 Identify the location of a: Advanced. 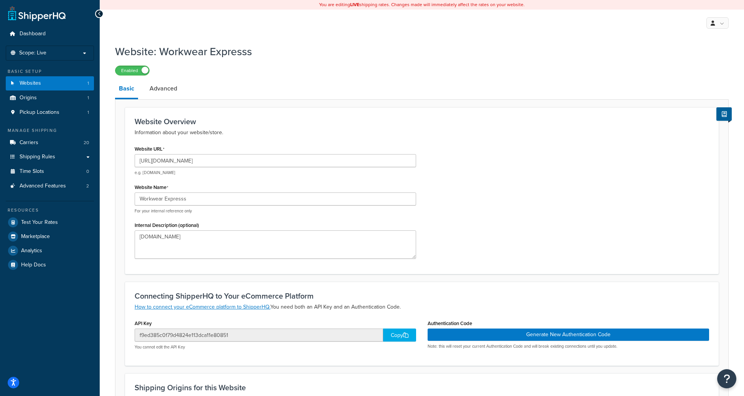
(163, 89).